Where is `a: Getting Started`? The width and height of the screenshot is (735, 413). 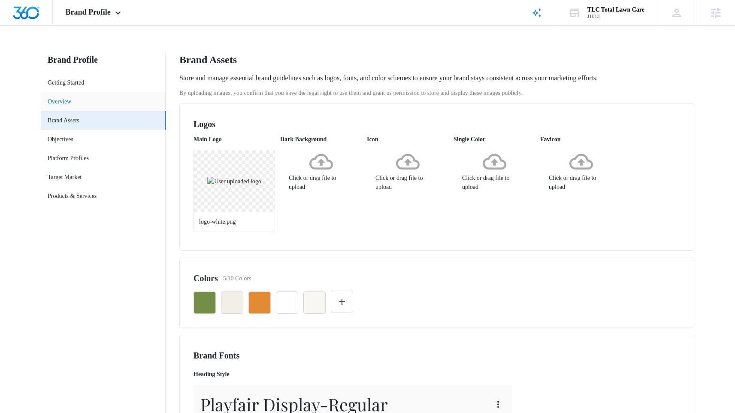
a: Getting Started is located at coordinates (66, 82).